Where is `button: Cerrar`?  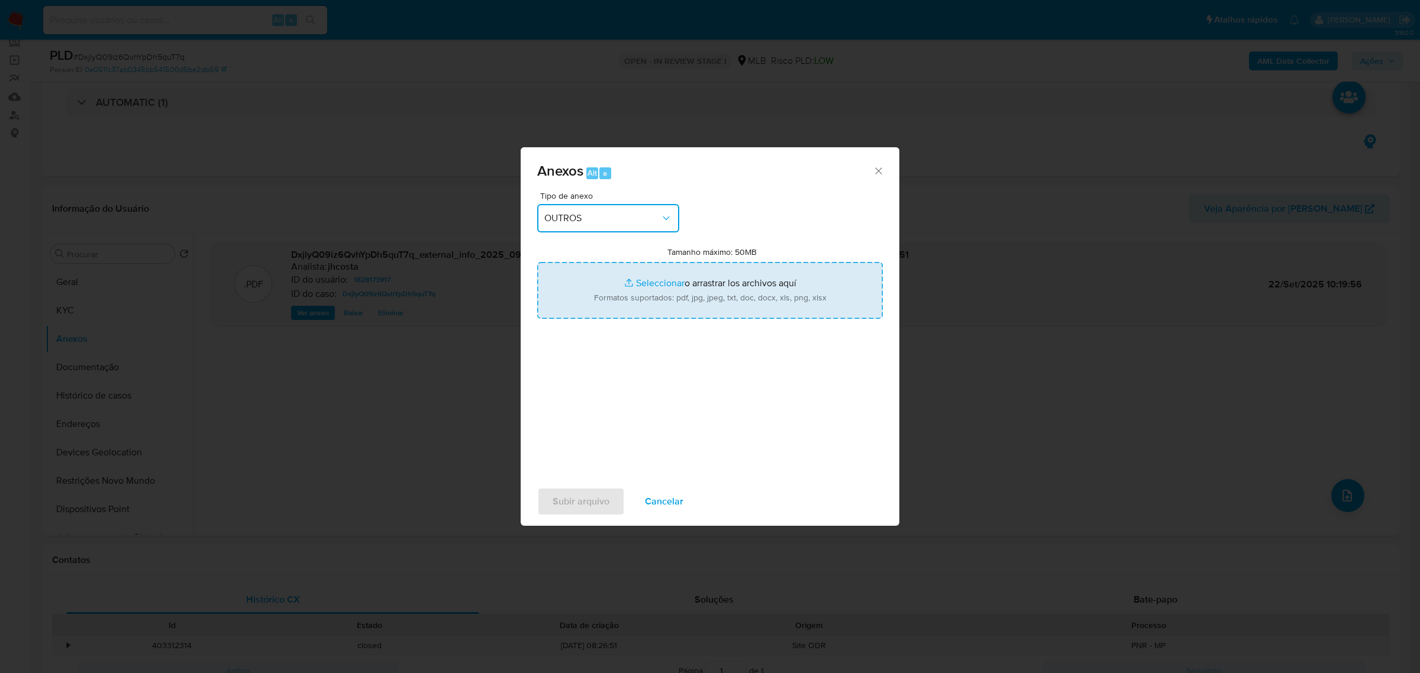
button: Cerrar is located at coordinates (878, 170).